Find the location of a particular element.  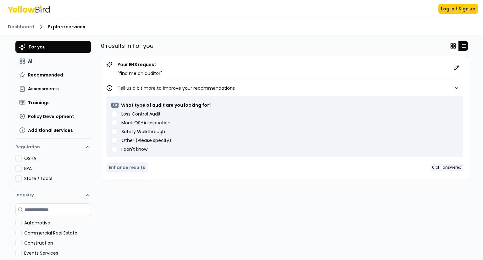

button: All is located at coordinates (53, 61).